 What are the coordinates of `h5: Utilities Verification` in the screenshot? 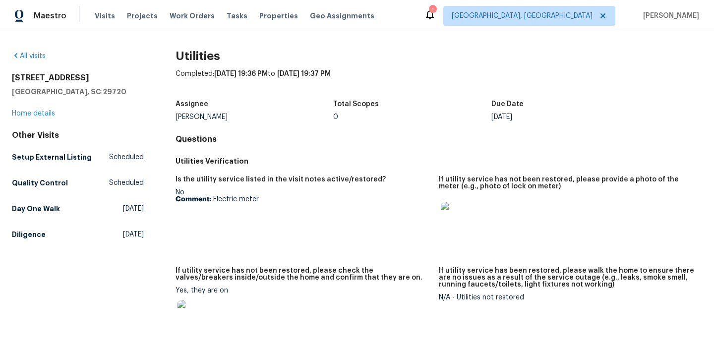 It's located at (439, 161).